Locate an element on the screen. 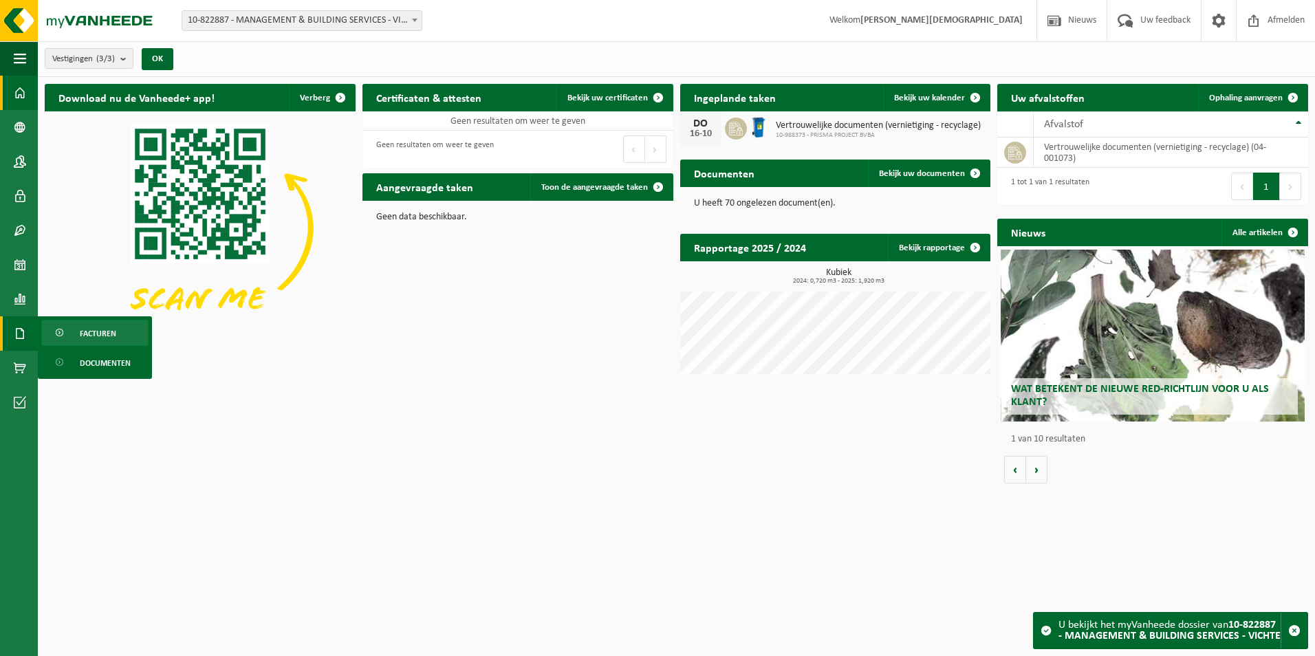 The image size is (1315, 656). count: (3/3) is located at coordinates (105, 58).